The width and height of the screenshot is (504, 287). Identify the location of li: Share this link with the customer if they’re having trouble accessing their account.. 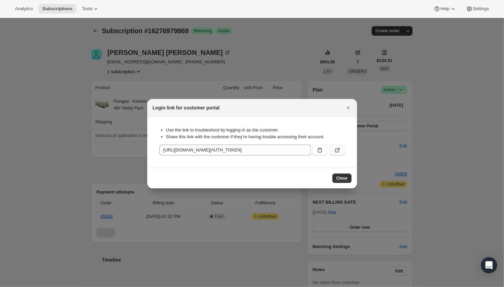
(256, 137).